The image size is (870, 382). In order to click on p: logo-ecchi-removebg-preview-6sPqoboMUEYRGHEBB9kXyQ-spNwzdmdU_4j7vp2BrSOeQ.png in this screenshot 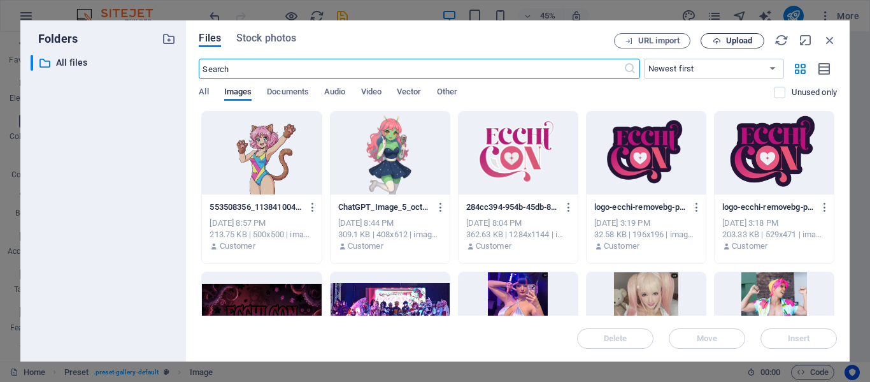, I will do `click(640, 207)`.